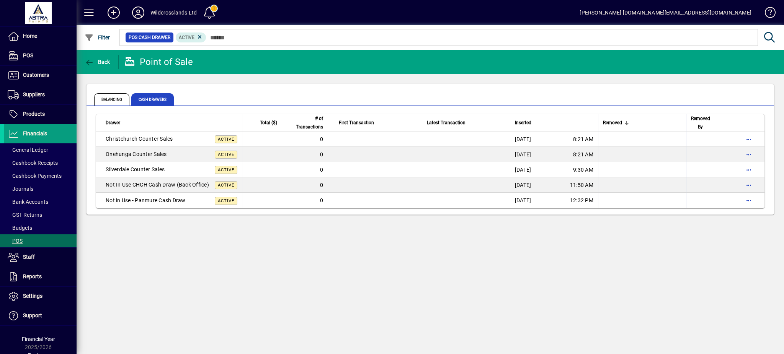 This screenshot has height=354, width=784. Describe the element at coordinates (612, 123) in the screenshot. I see `span: Removed` at that location.